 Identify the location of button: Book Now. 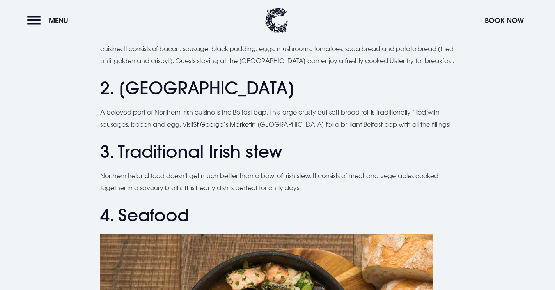
(504, 20).